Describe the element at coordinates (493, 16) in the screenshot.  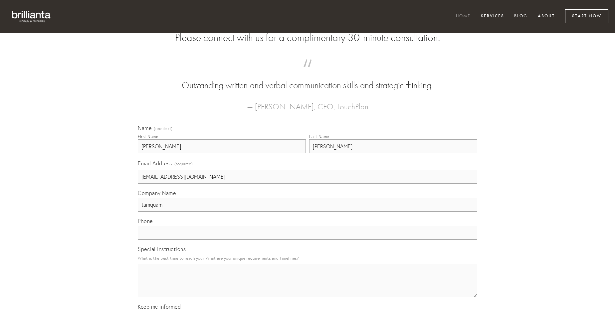
I see `a: Services` at that location.